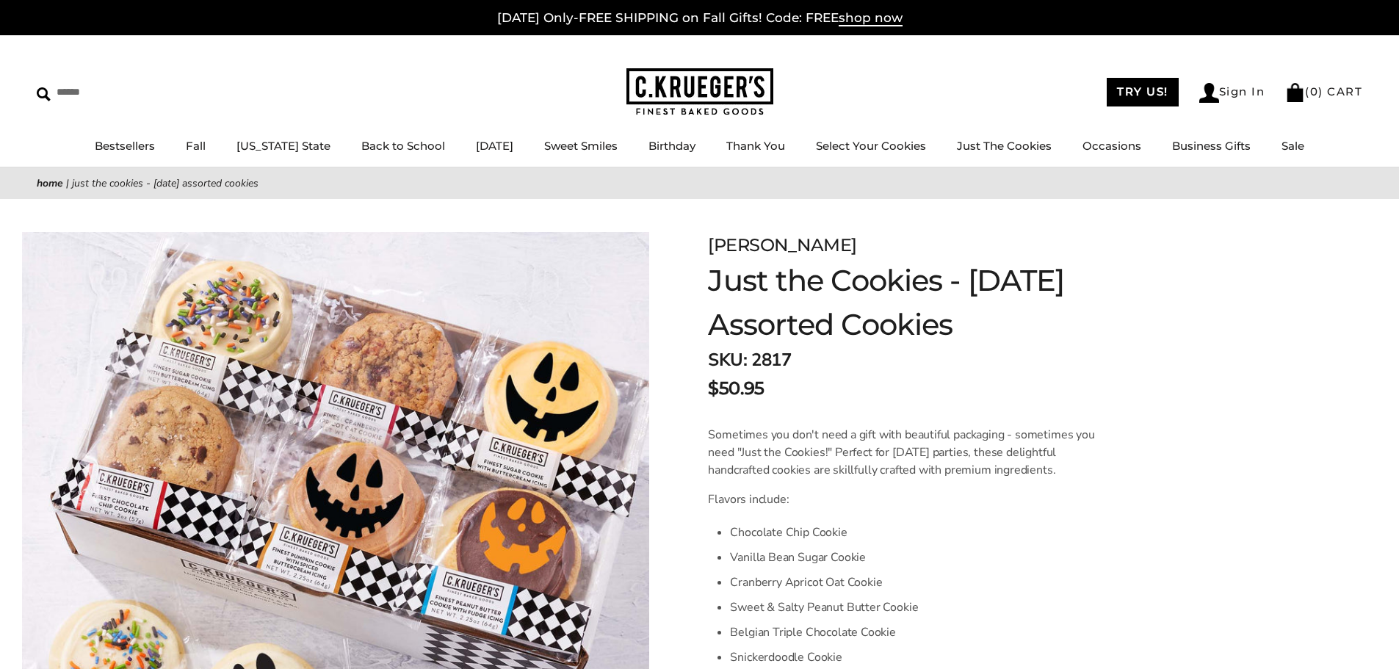  I want to click on a: Birthday, so click(672, 145).